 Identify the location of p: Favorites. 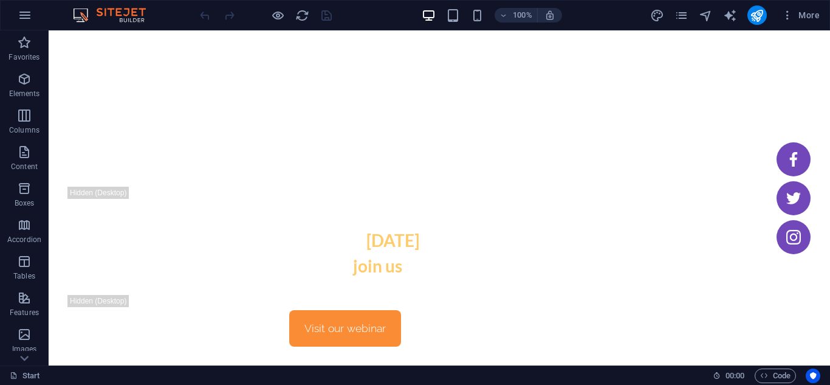
(24, 57).